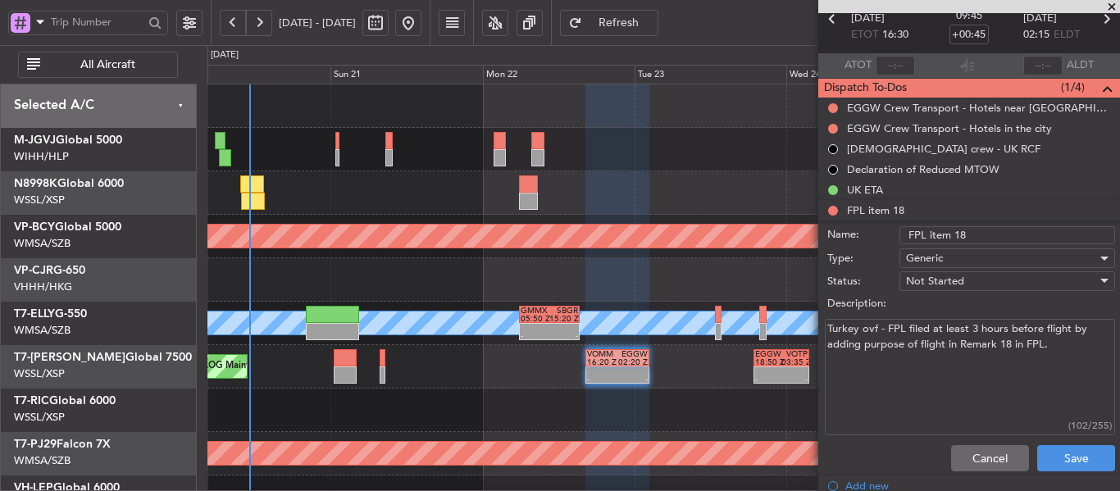  What do you see at coordinates (1037, 35) in the screenshot?
I see `span: 02:15` at bounding box center [1037, 35].